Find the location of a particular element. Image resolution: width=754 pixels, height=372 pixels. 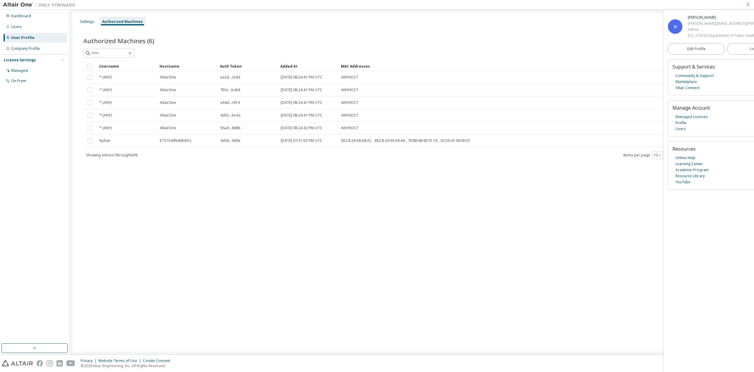

div: Managed is located at coordinates (19, 71).